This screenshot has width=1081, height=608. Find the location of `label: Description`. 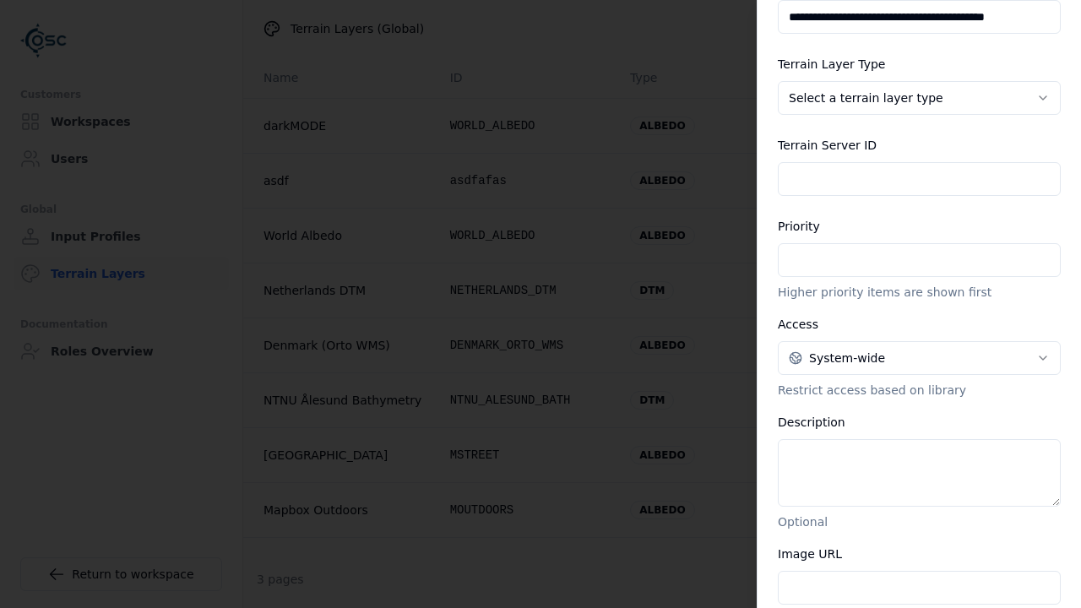

label: Description is located at coordinates (812, 422).